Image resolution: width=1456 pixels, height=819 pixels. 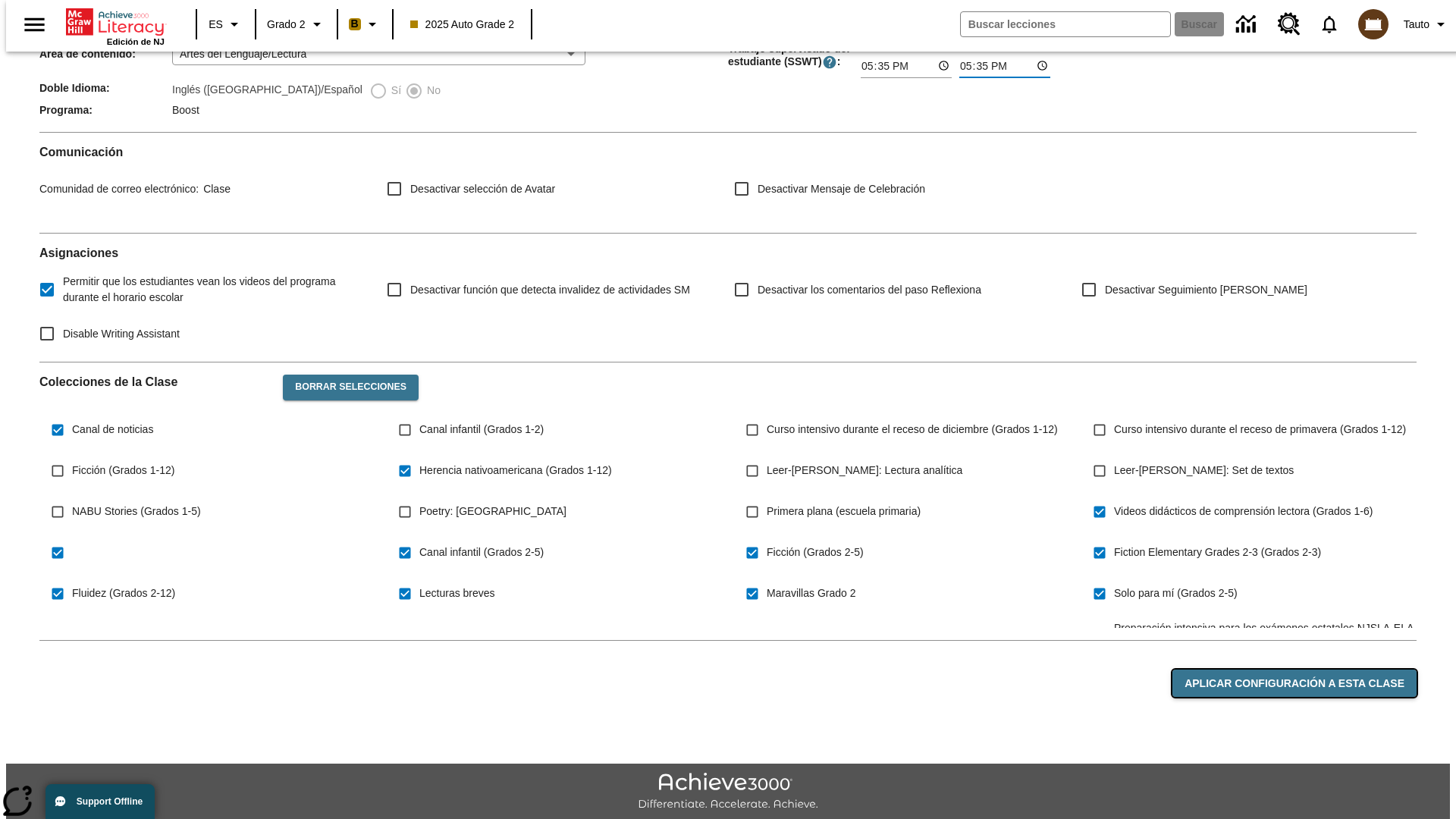 I want to click on span: Canal de noticias, so click(x=112, y=429).